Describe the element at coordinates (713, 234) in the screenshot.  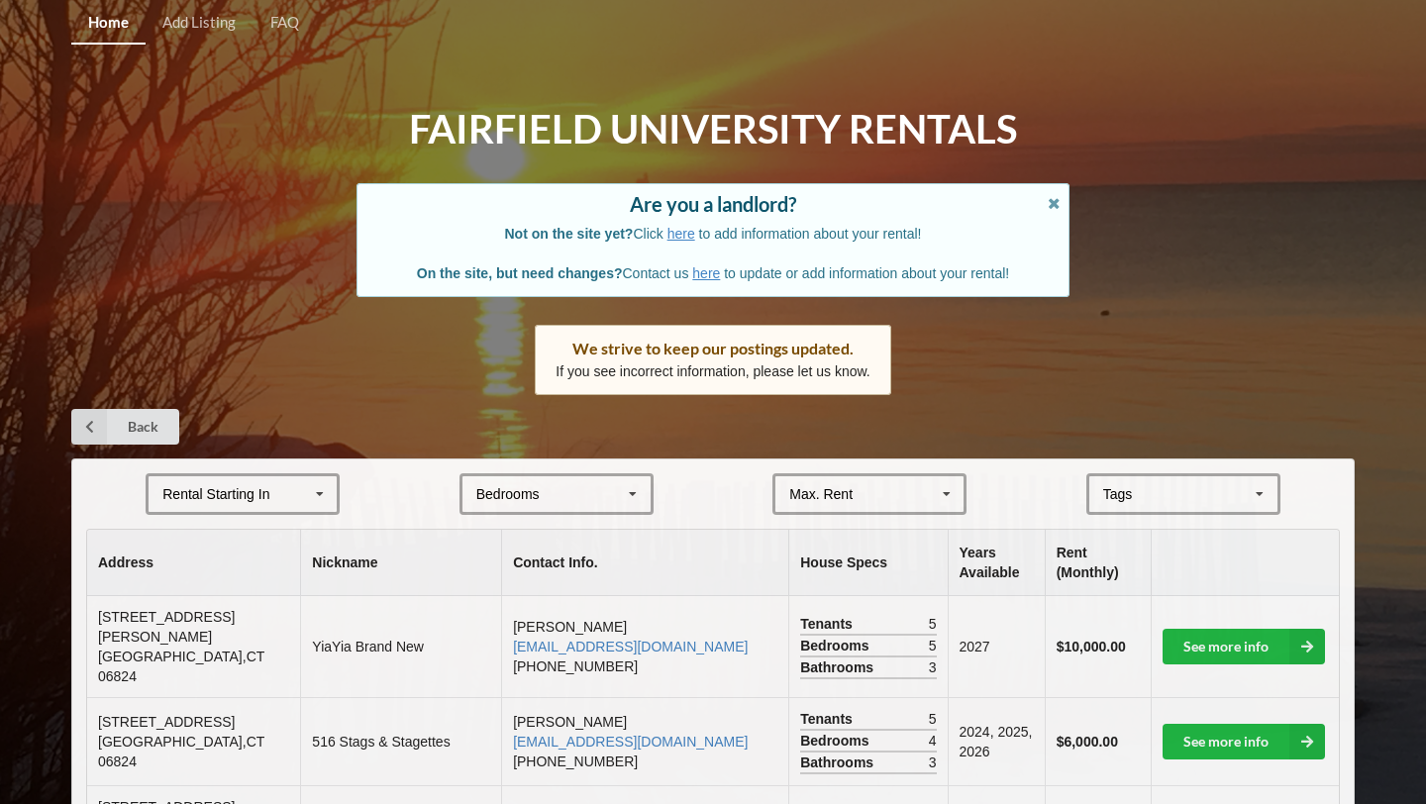
I see `span: Click to add information about your rental!` at that location.